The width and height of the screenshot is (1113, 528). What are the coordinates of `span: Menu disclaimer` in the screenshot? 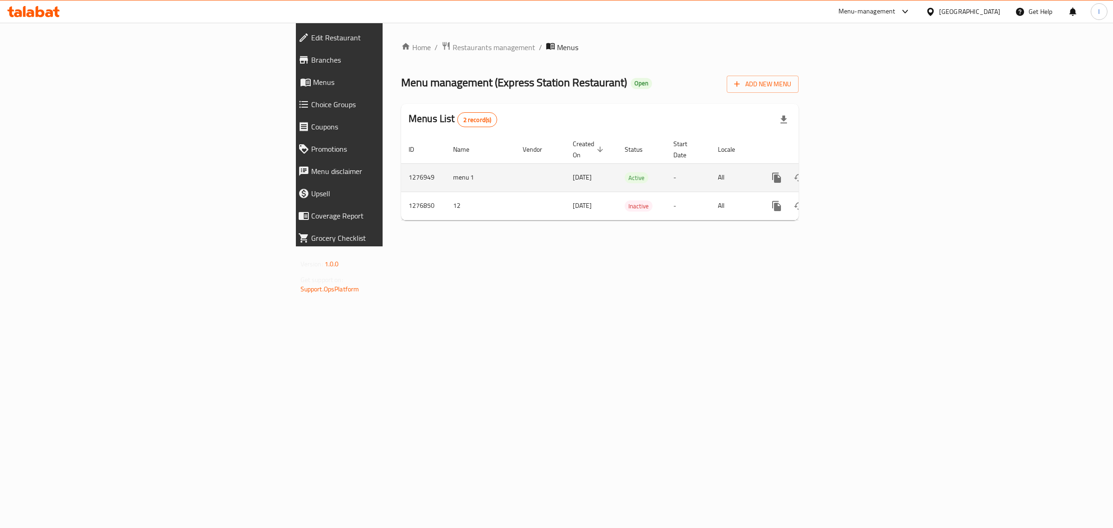 It's located at (393, 171).